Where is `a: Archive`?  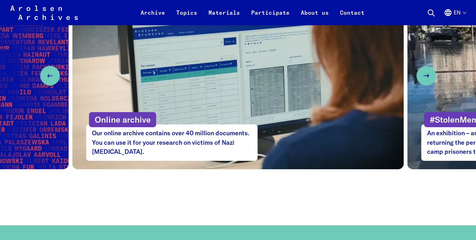 a: Archive is located at coordinates (153, 17).